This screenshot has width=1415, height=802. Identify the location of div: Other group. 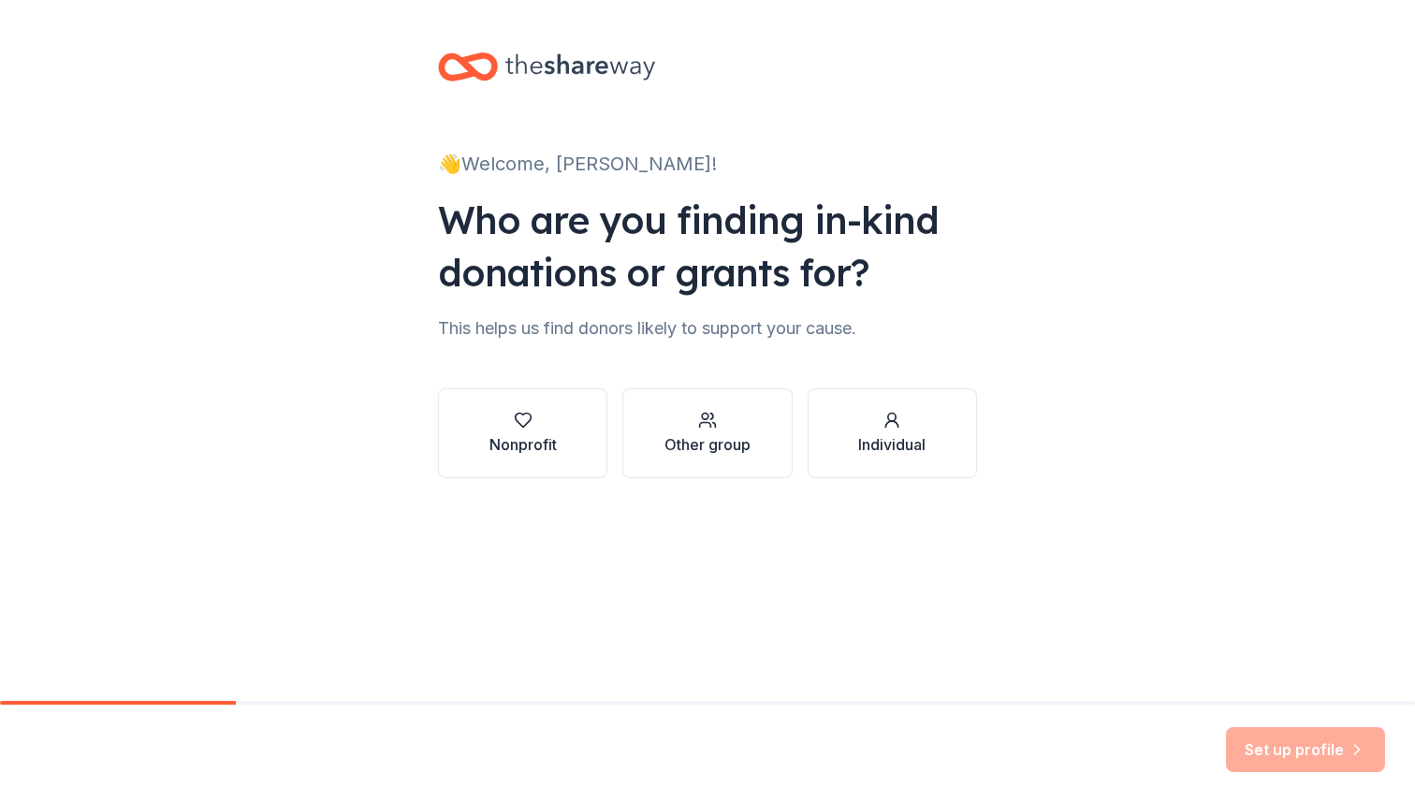
(708, 445).